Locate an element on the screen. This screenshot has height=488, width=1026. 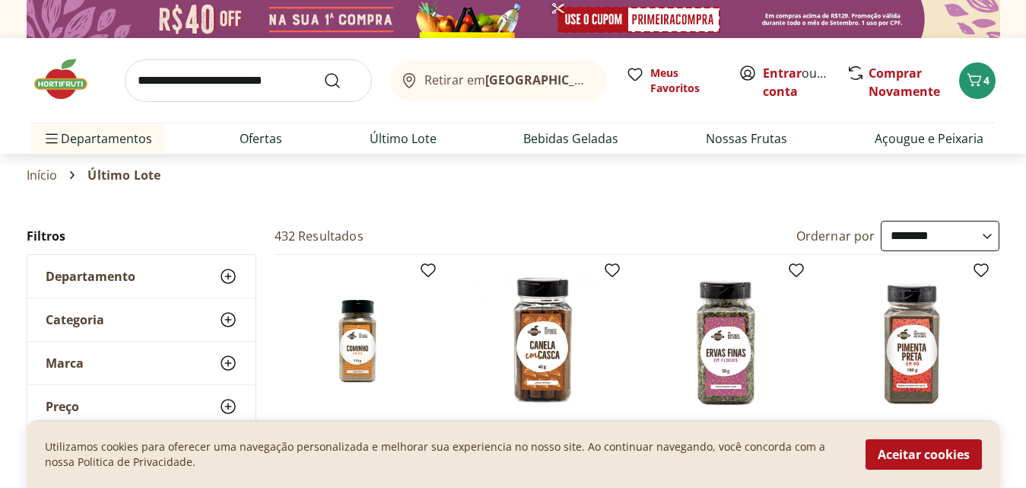
button: Categoria is located at coordinates (141, 319).